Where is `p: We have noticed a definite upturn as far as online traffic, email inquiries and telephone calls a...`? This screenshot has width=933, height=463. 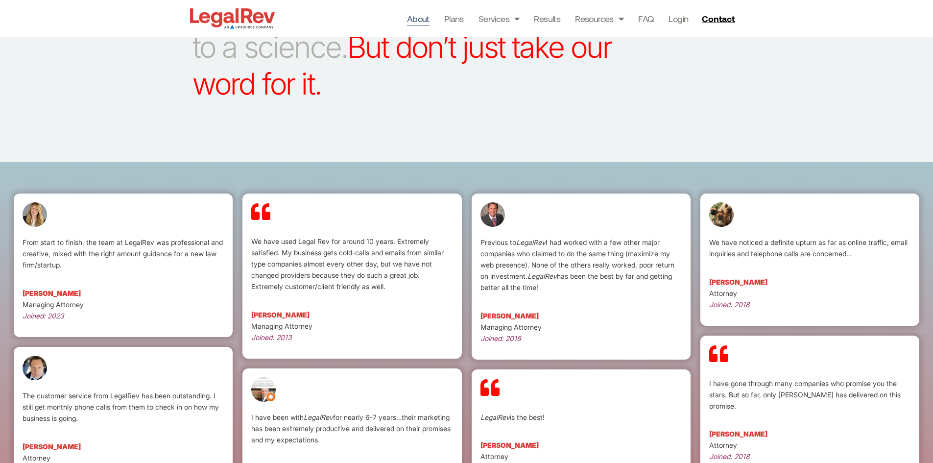
p: We have noticed a definite upturn as far as online traffic, email inquiries and telephone calls a... is located at coordinates (809, 248).